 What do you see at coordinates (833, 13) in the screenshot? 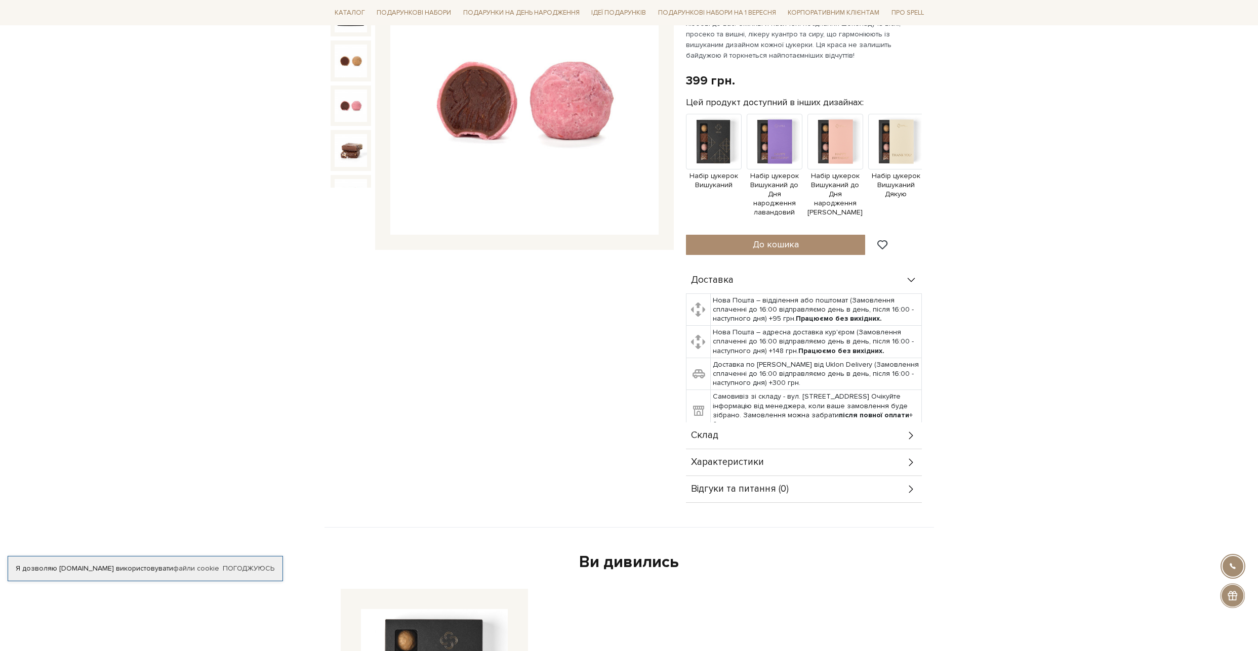
I see `a: Корпоративним клієнтам` at bounding box center [833, 13].